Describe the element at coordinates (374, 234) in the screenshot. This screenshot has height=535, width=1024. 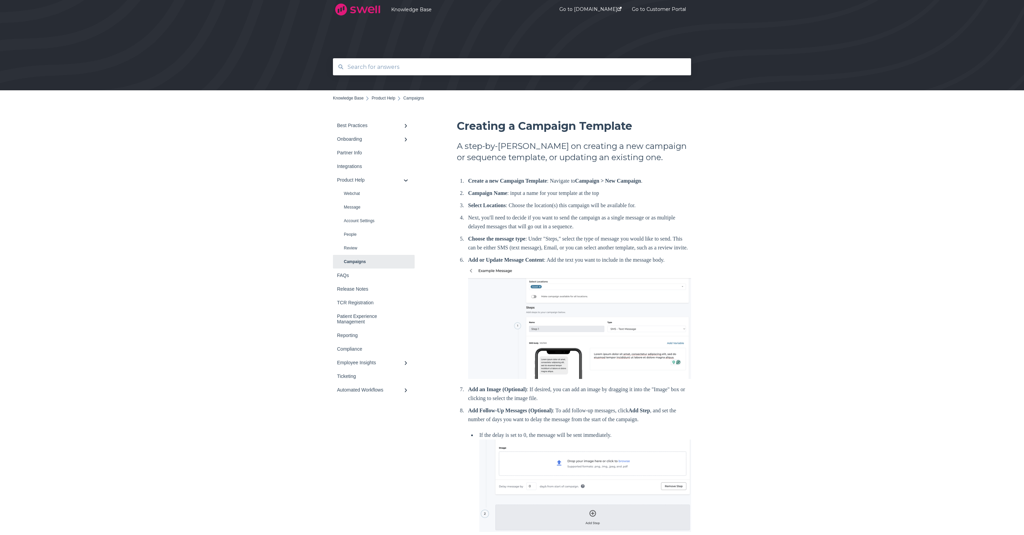
I see `a: People` at that location.